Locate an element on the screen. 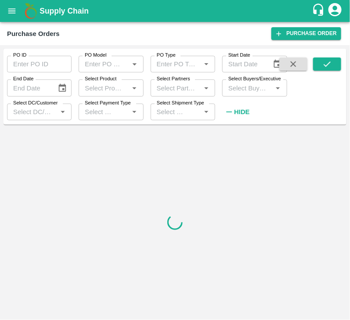 This screenshot has height=320, width=350. input: Enter PO ID is located at coordinates (39, 64).